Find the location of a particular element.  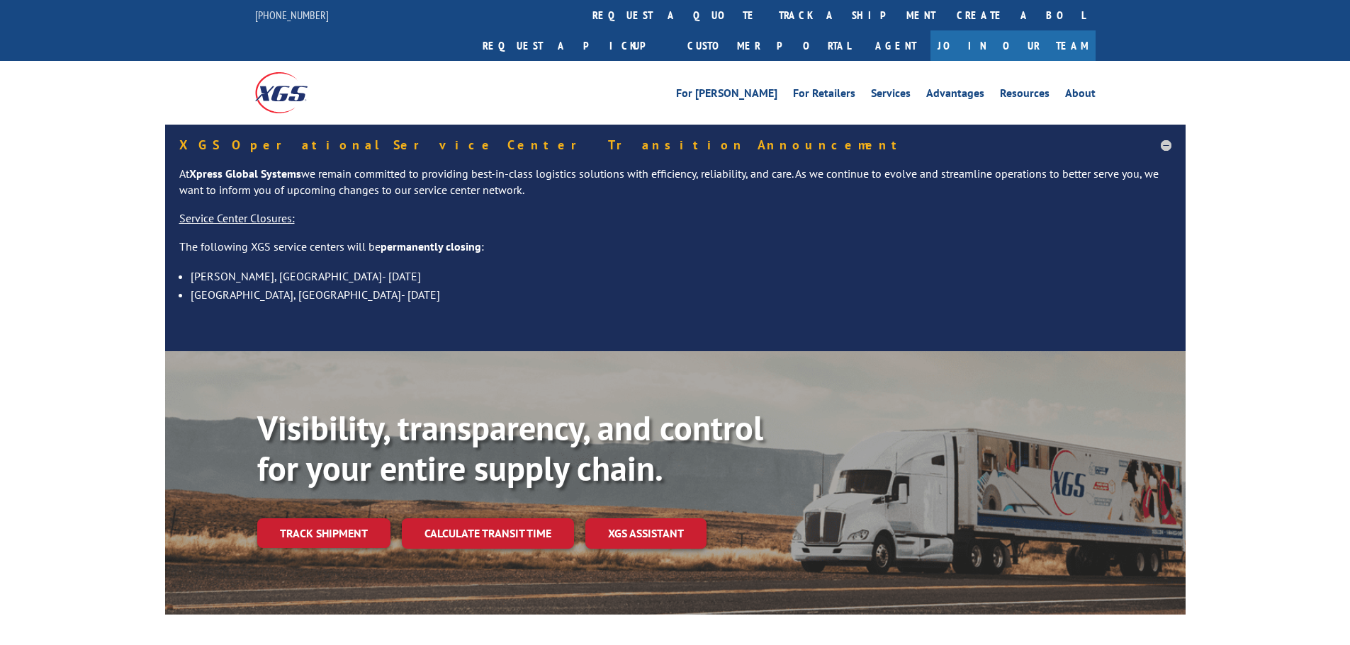

a: Advantages is located at coordinates (955, 96).